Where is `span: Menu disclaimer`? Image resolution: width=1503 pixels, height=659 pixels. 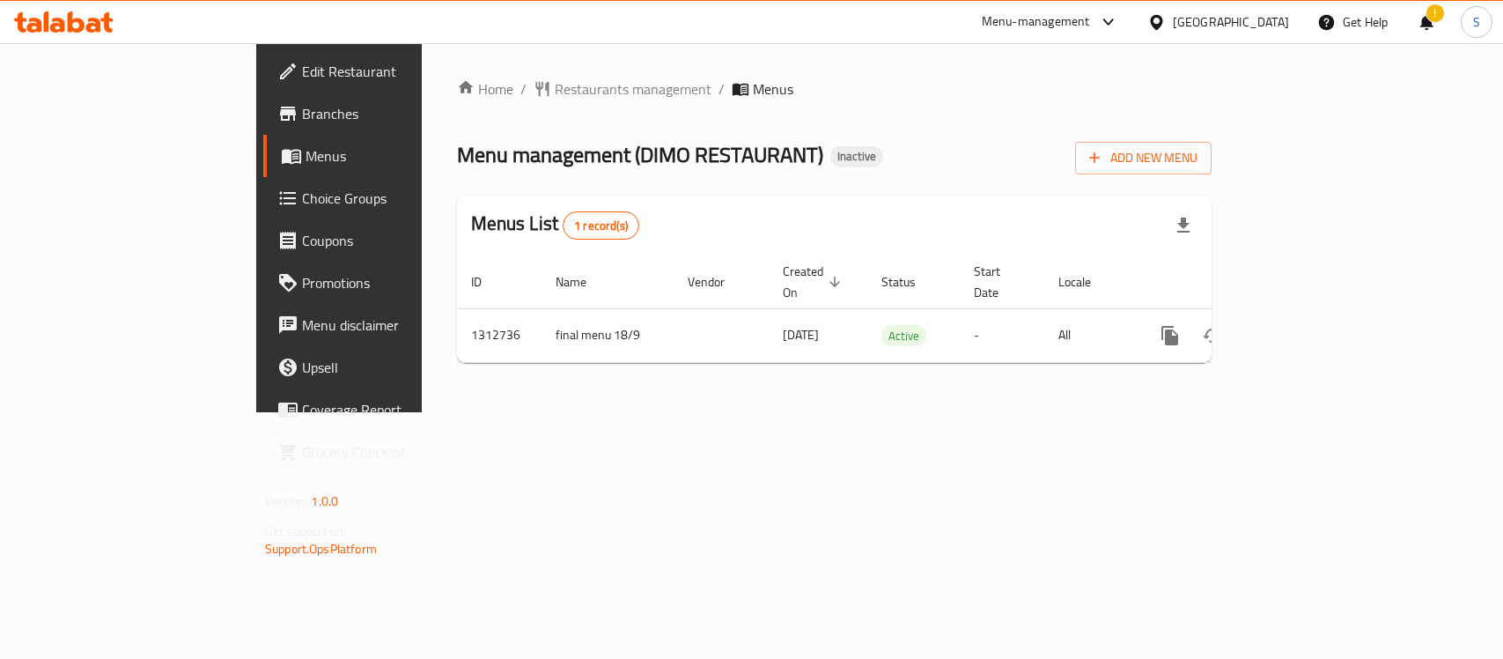 span: Menu disclaimer is located at coordinates (397, 325).